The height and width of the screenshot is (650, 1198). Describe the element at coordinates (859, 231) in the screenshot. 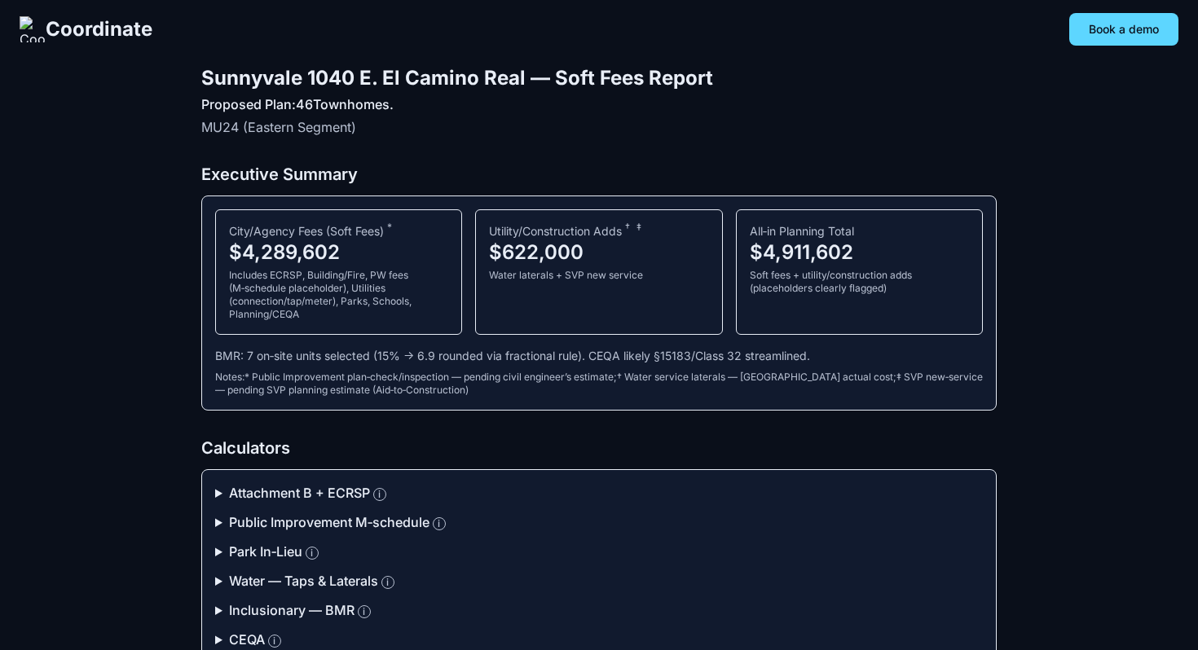

I see `div: All‑in Planning Total` at that location.